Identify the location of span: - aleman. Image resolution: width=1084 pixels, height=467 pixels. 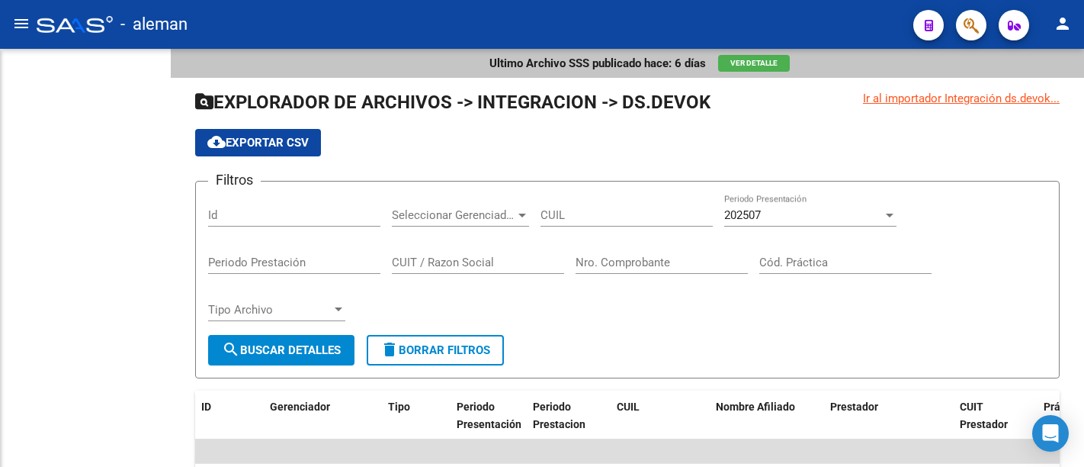
(154, 24).